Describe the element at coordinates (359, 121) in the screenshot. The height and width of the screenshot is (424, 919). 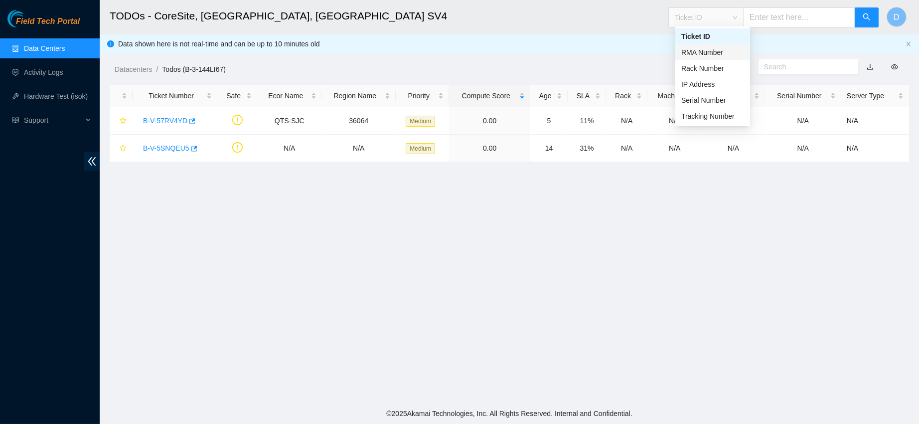
I see `td: 36064` at that location.